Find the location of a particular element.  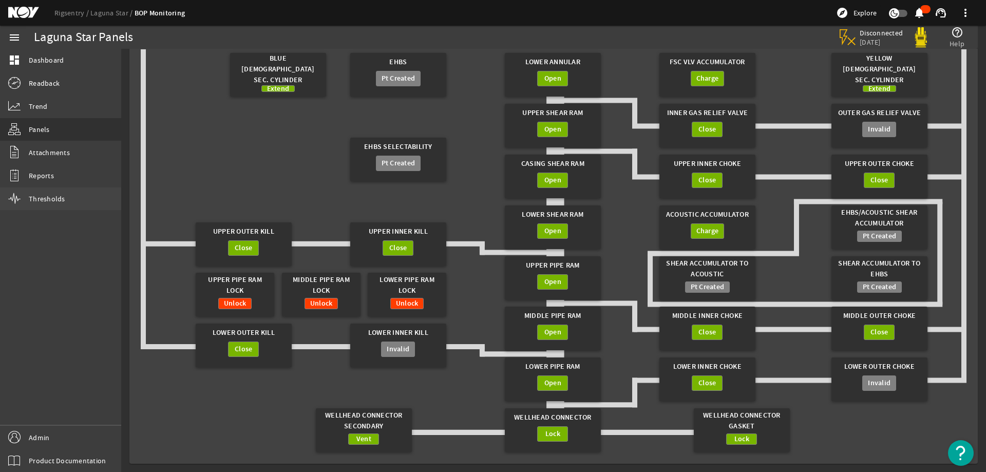

span: Panels is located at coordinates (39, 129).